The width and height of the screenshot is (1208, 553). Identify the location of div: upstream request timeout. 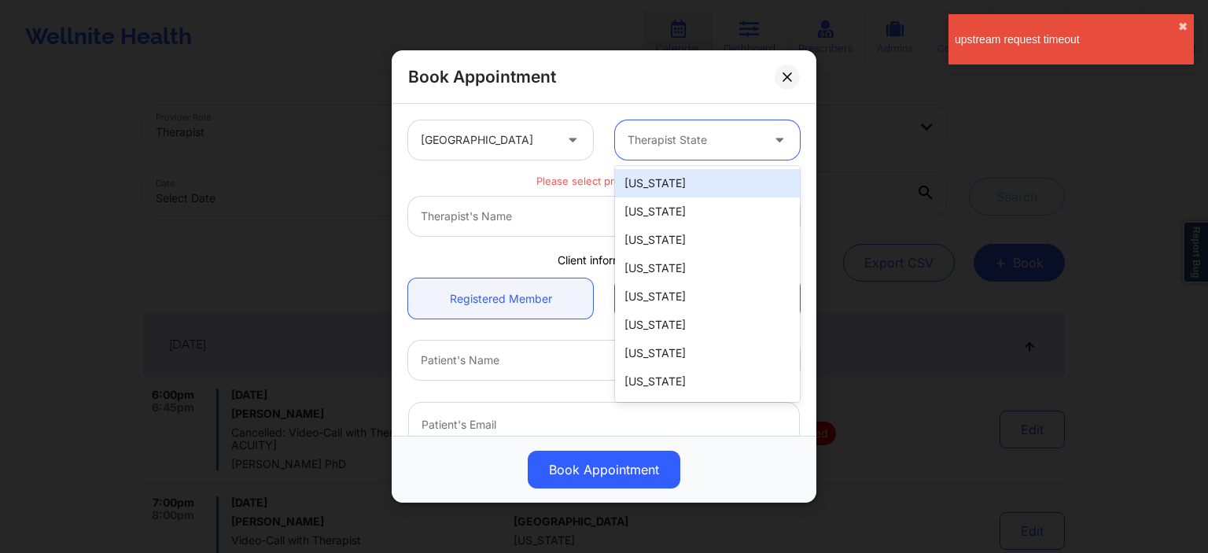
(1066, 39).